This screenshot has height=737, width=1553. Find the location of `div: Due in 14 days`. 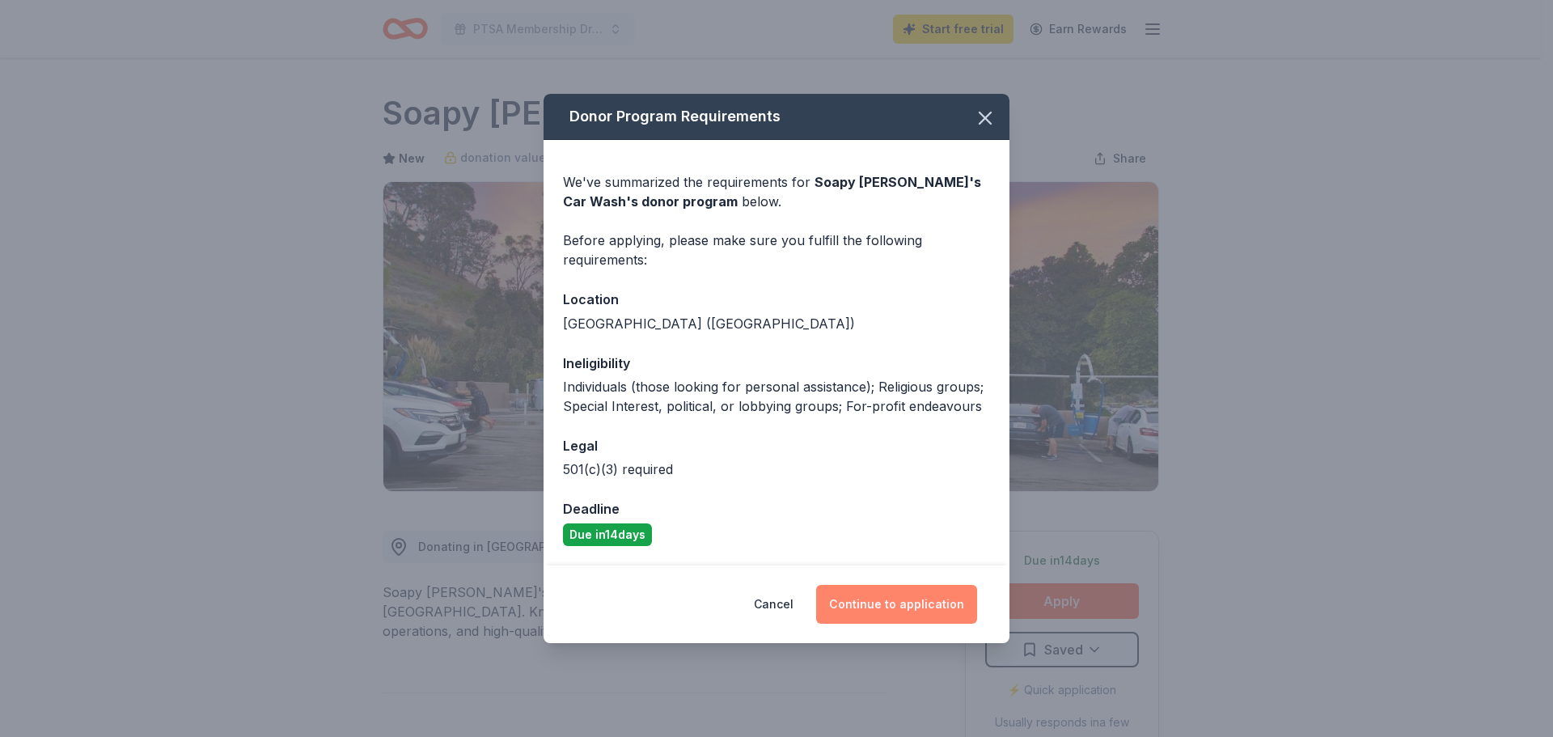

div: Due in 14 days is located at coordinates (608, 535).